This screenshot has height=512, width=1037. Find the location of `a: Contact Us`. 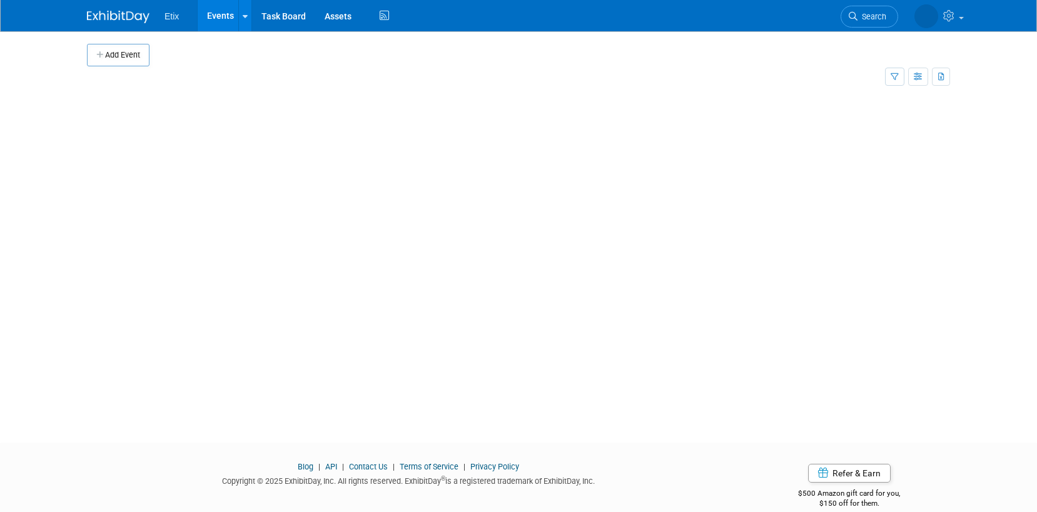

a: Contact Us is located at coordinates (368, 466).